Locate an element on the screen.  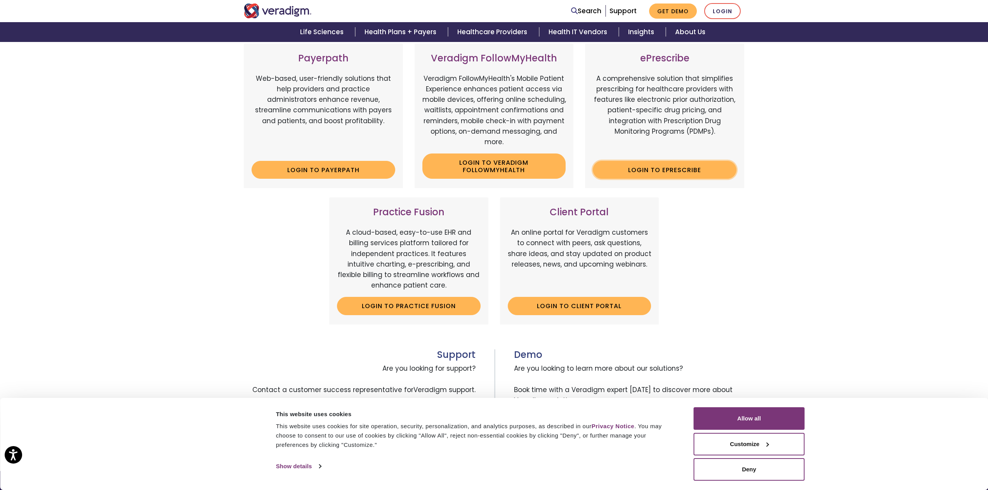
a: Health Plans + Payers is located at coordinates (401, 32).